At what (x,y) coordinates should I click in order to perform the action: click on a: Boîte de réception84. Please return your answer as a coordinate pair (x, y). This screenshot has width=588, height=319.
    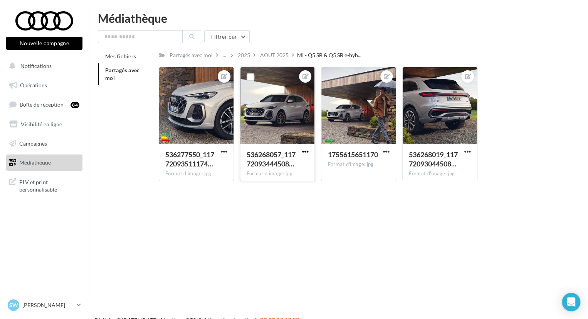
    Looking at the image, I should click on (44, 104).